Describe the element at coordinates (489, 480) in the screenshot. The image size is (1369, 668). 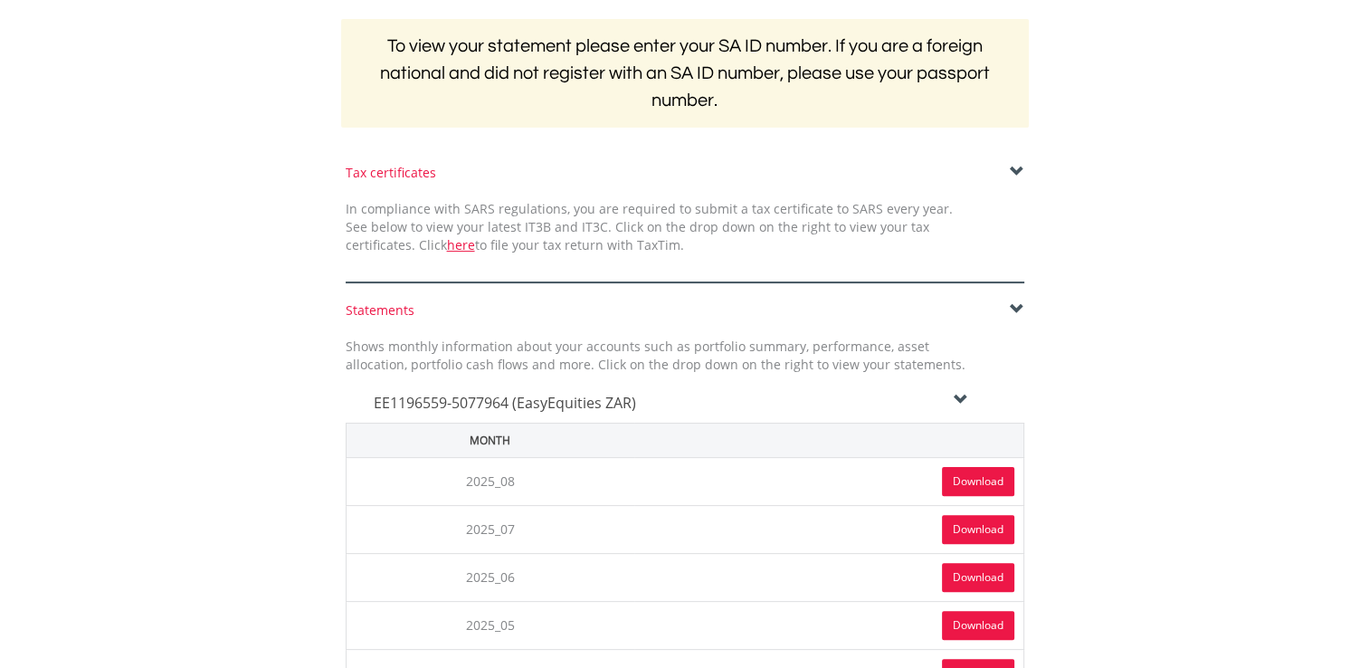
I see `td: 2025_08` at that location.